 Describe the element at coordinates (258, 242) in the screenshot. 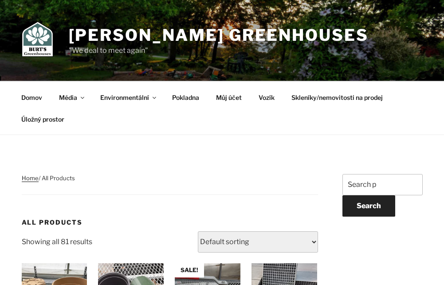

I see `select: Shop order` at that location.